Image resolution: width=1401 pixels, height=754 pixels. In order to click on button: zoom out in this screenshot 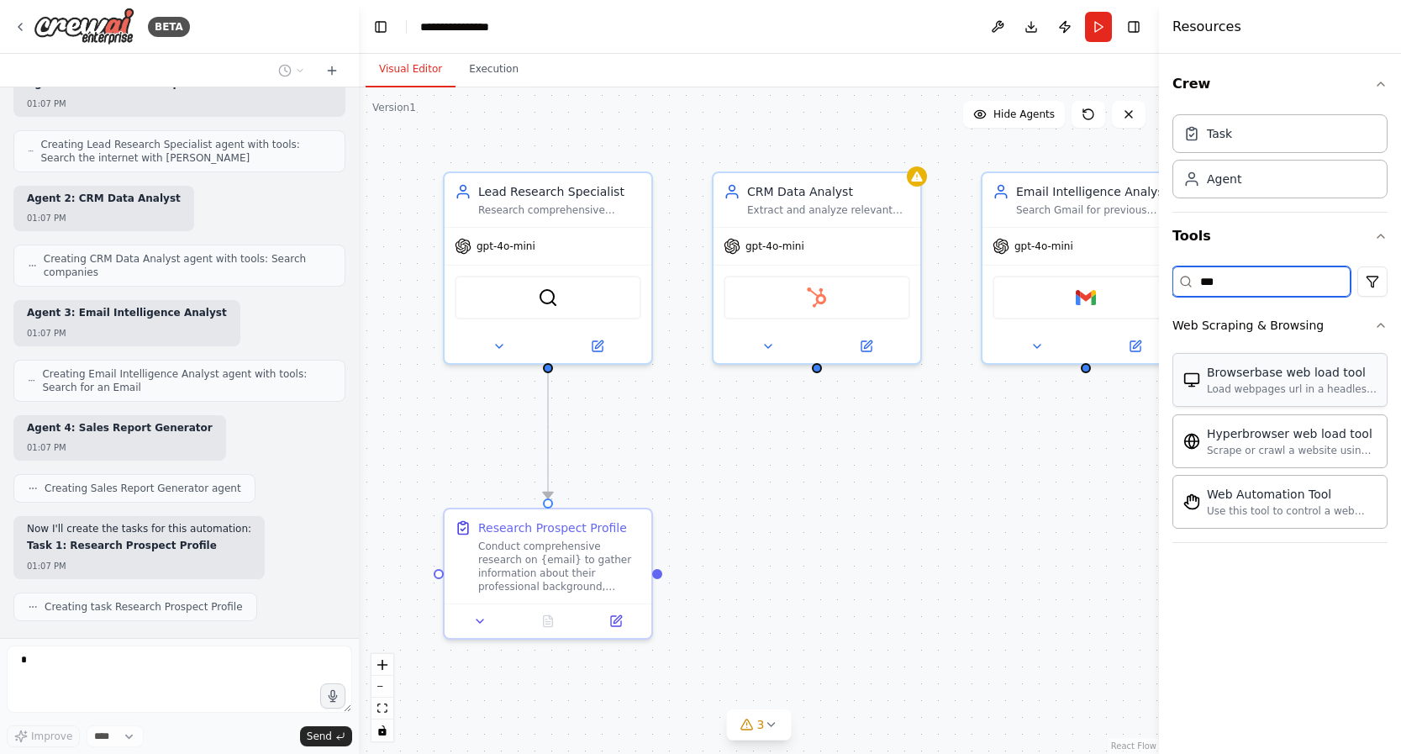, I will do `click(382, 687)`.